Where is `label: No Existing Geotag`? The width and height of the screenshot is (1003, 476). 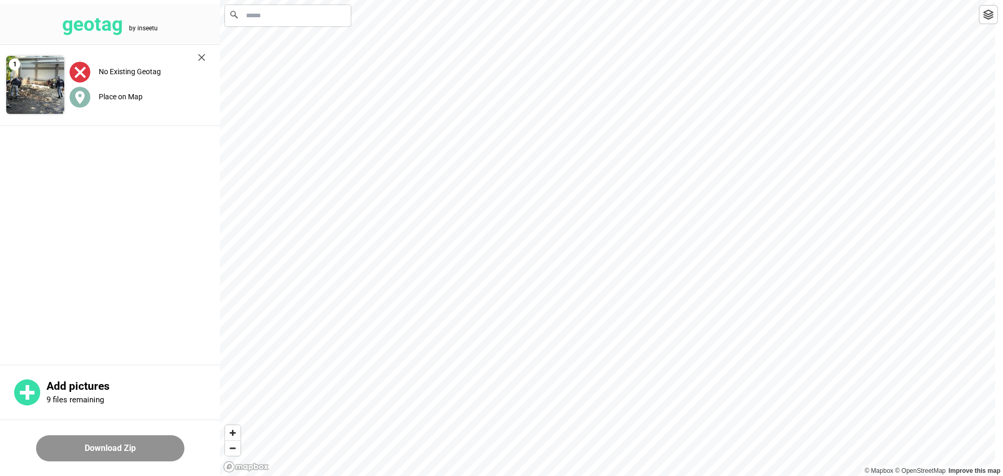 label: No Existing Geotag is located at coordinates (130, 72).